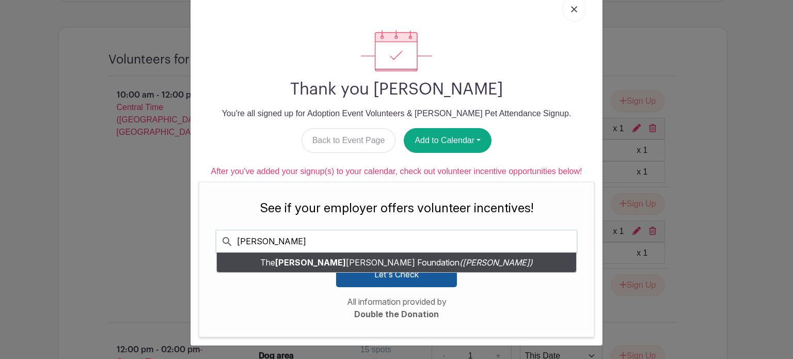  What do you see at coordinates (348, 140) in the screenshot?
I see `a: Back to Event Page` at bounding box center [348, 140].